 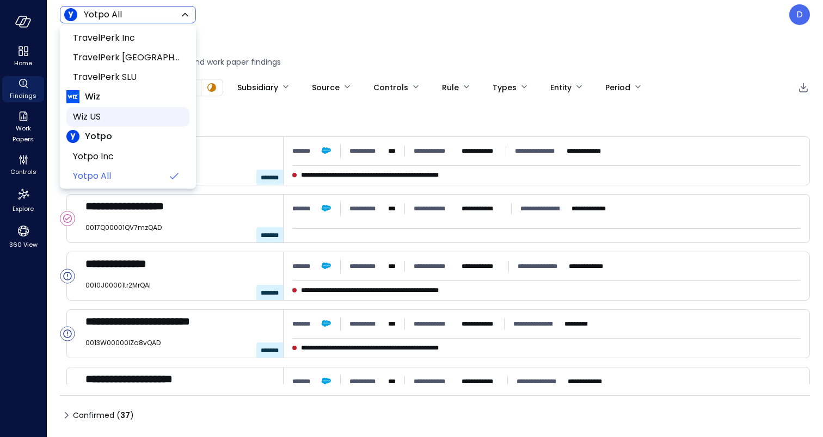 What do you see at coordinates (127, 77) in the screenshot?
I see `span: TravelPerk SLU` at bounding box center [127, 77].